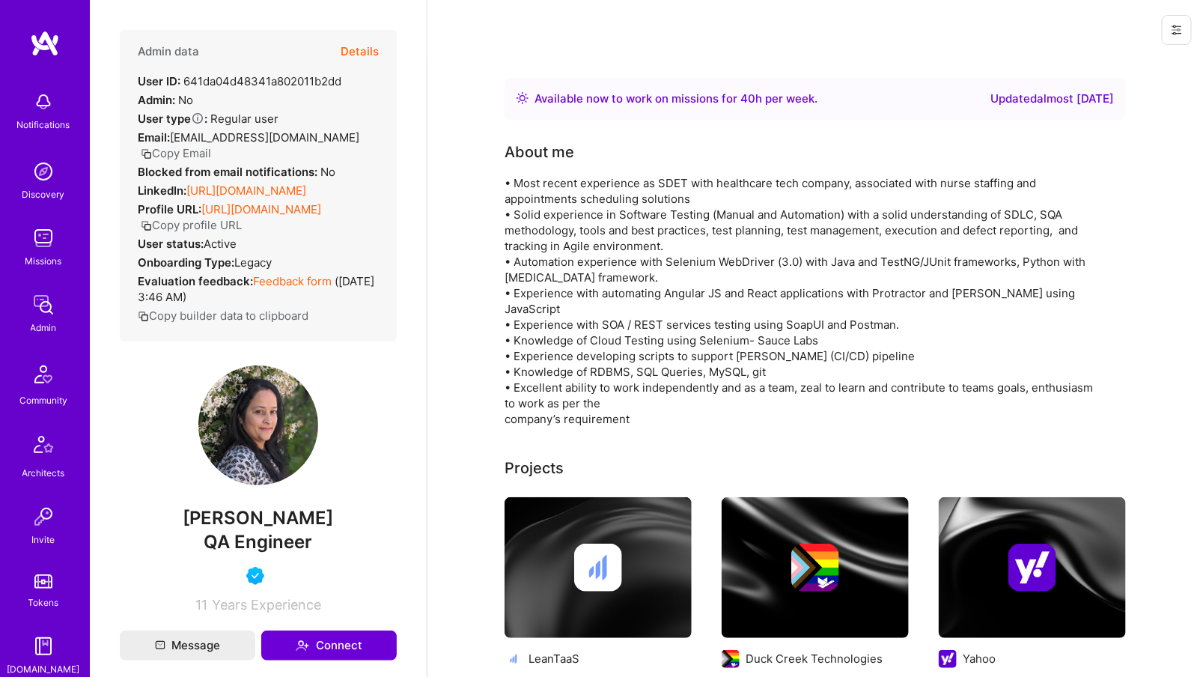 The height and width of the screenshot is (677, 1203). What do you see at coordinates (201, 604) in the screenshot?
I see `span: 11` at bounding box center [201, 604].